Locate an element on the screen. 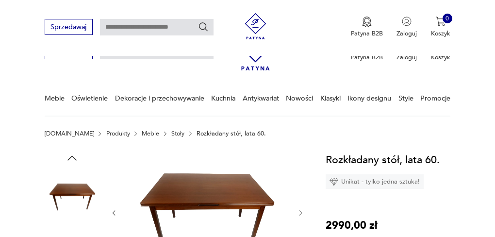 Image resolution: width=495 pixels, height=237 pixels. img: Ikonka użytkownika is located at coordinates (407, 21).